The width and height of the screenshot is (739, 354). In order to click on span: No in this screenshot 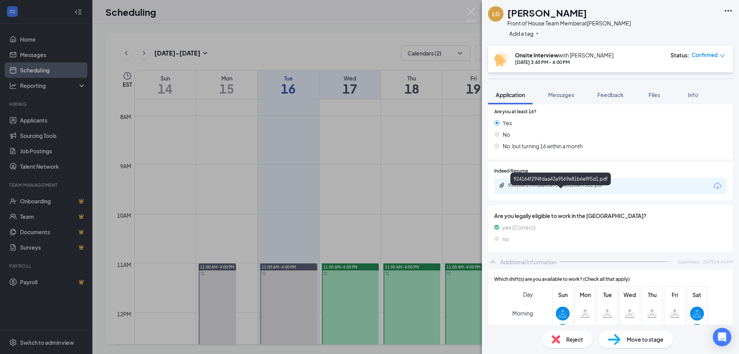, I will do `click(506, 134)`.